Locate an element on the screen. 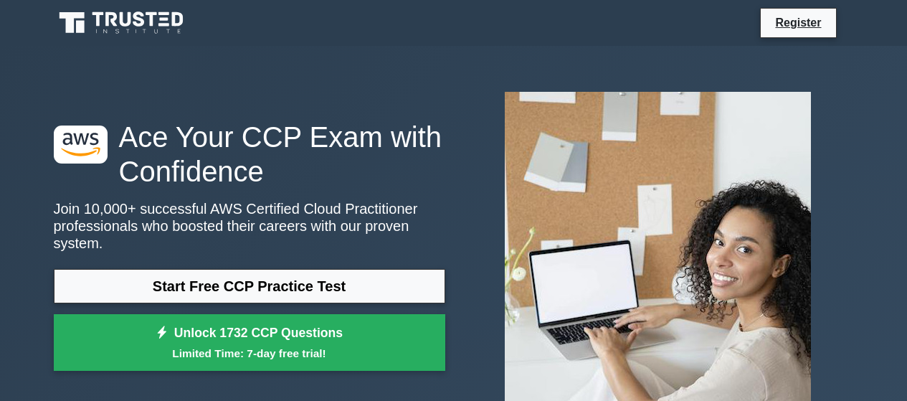  h1: Ace Your CCP Exam with Confidence is located at coordinates (250, 154).